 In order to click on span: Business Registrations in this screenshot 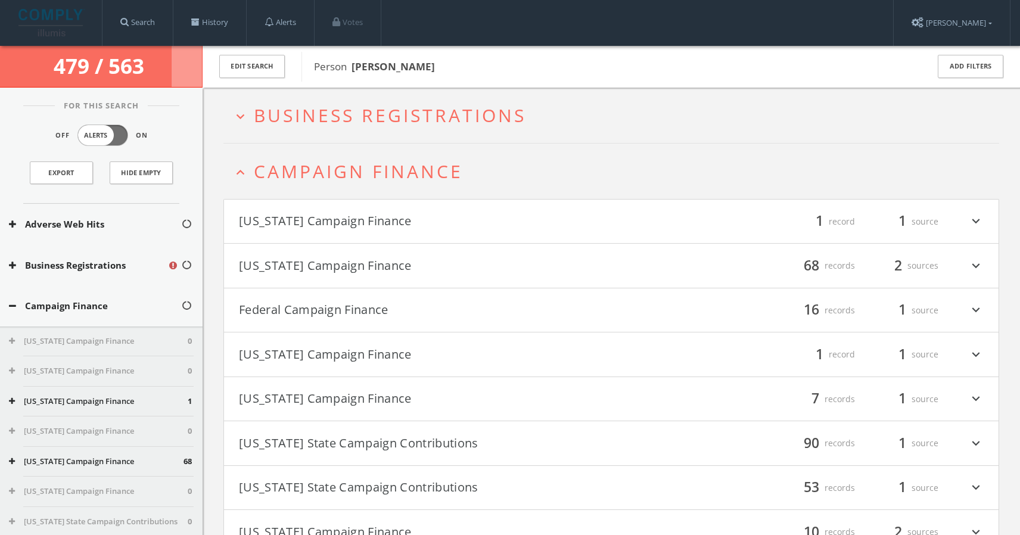, I will do `click(390, 115)`.